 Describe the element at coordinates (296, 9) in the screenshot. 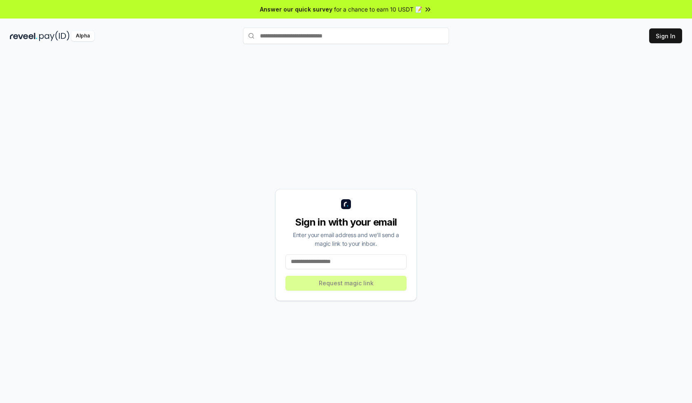

I see `span: Answer our quick survey` at that location.